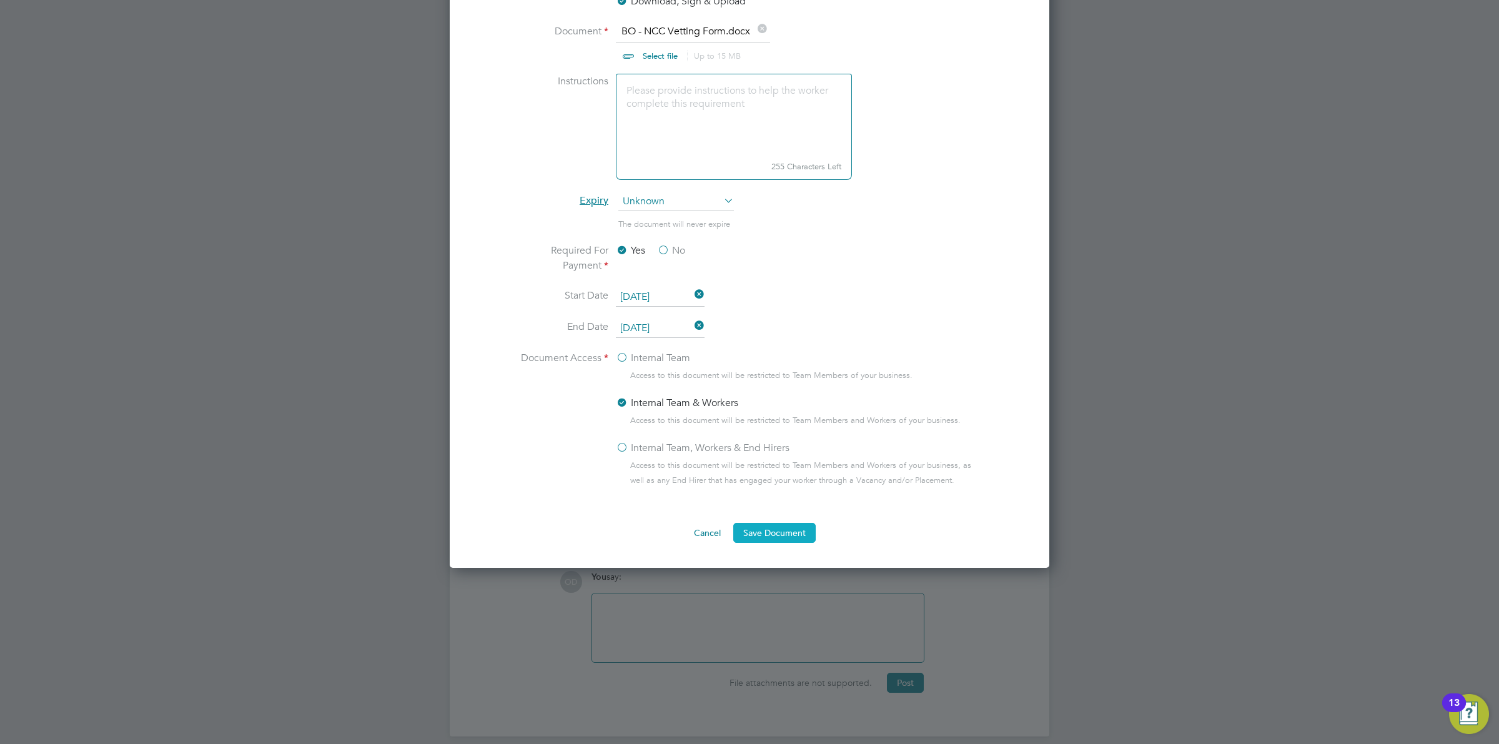 The image size is (1499, 744). Describe the element at coordinates (771, 375) in the screenshot. I see `span: Access to this document will be restricted to Team Members of your business.` at that location.